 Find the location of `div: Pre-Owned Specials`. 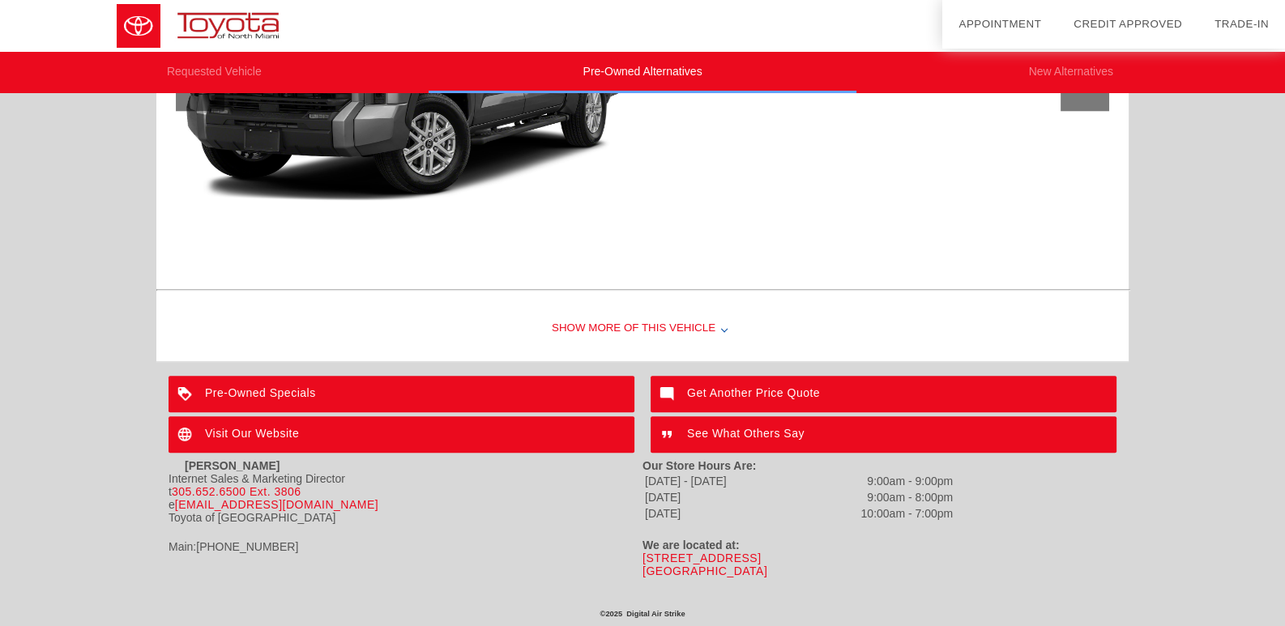

div: Pre-Owned Specials is located at coordinates (401, 394).